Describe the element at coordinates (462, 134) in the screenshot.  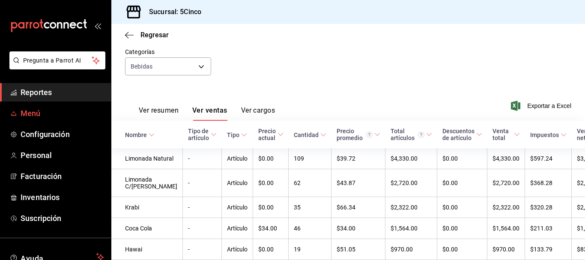
I see `span: Descuentos de artículo` at that location.